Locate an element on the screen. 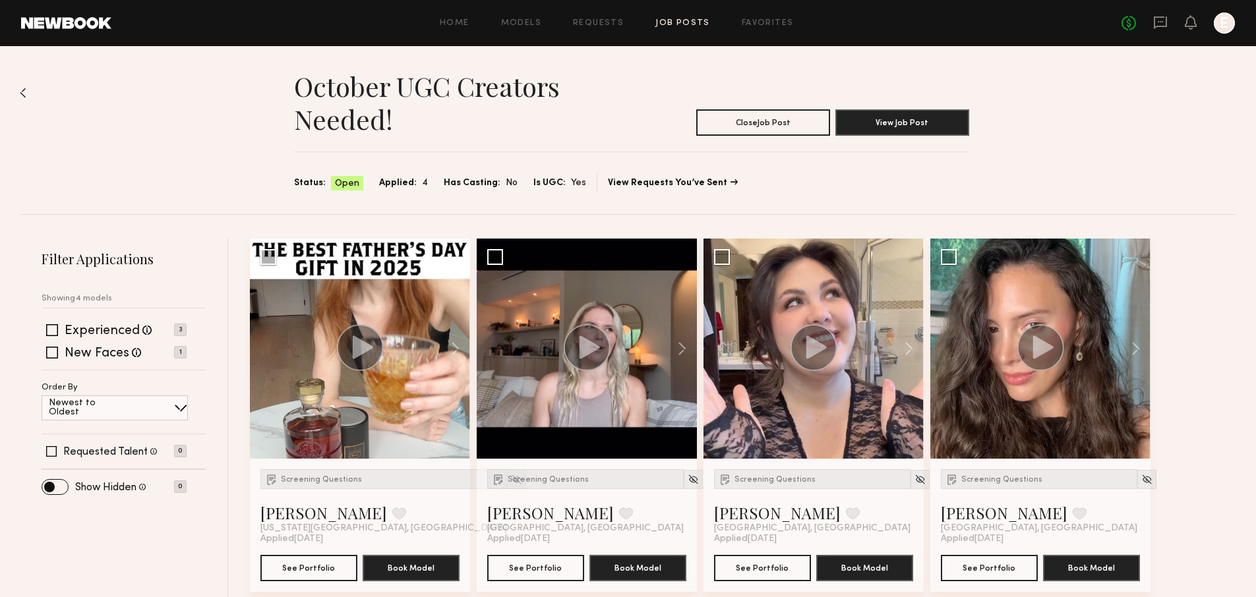  span: Applied: is located at coordinates (398, 183).